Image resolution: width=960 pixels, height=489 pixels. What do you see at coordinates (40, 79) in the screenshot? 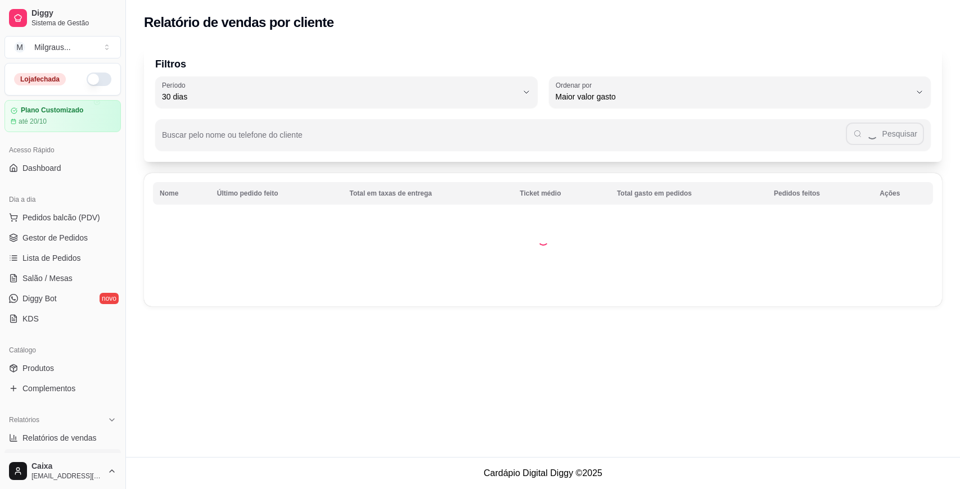
I see `div: Loja fechada` at bounding box center [40, 79].